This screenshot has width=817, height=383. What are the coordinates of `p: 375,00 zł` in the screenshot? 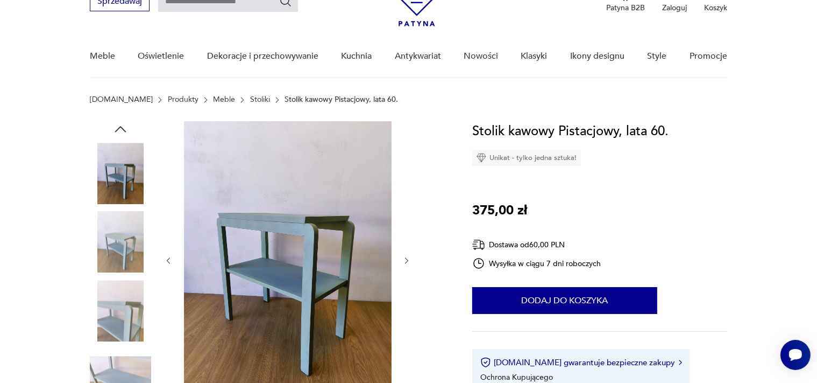 It's located at (500, 210).